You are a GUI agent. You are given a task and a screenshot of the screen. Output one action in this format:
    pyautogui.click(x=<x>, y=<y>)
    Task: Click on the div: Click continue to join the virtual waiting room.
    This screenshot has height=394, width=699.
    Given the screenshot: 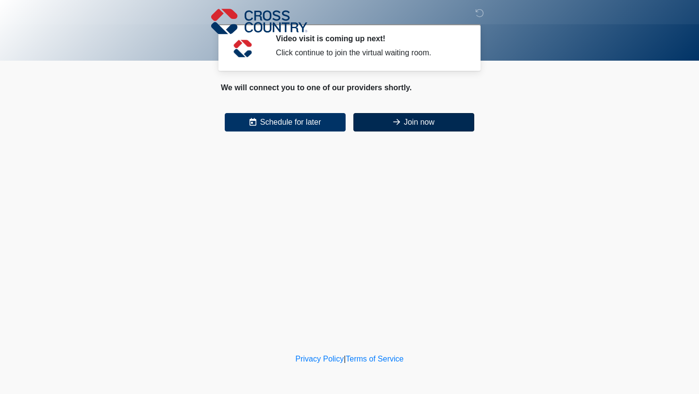 What is the action you would take?
    pyautogui.click(x=369, y=53)
    